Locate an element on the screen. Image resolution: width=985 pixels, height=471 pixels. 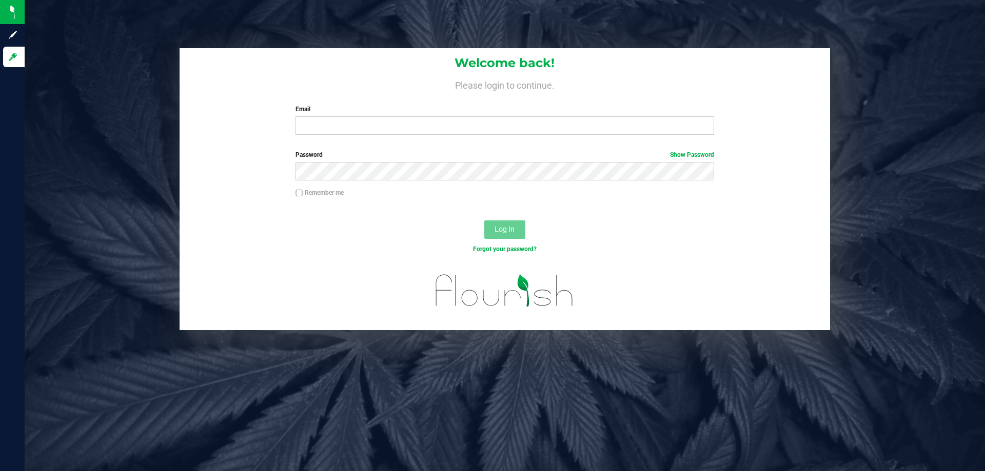
input: Remember me is located at coordinates (299, 193).